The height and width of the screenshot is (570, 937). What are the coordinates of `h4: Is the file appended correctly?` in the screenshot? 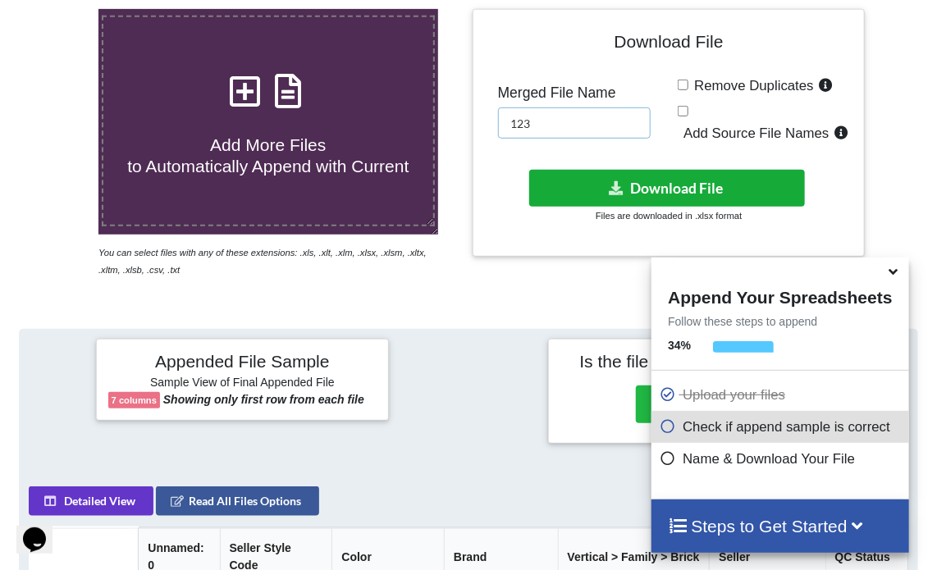 It's located at (694, 361).